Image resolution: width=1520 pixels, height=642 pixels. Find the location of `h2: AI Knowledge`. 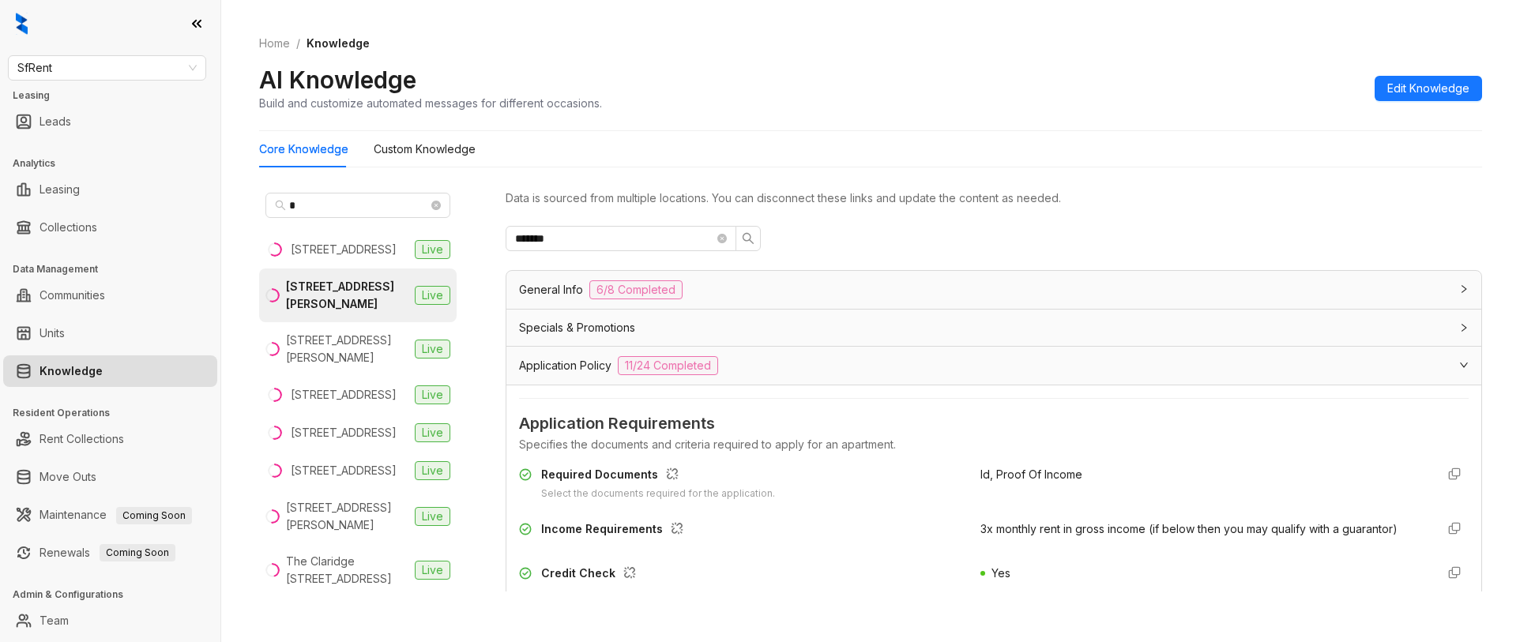

h2: AI Knowledge is located at coordinates (337, 80).